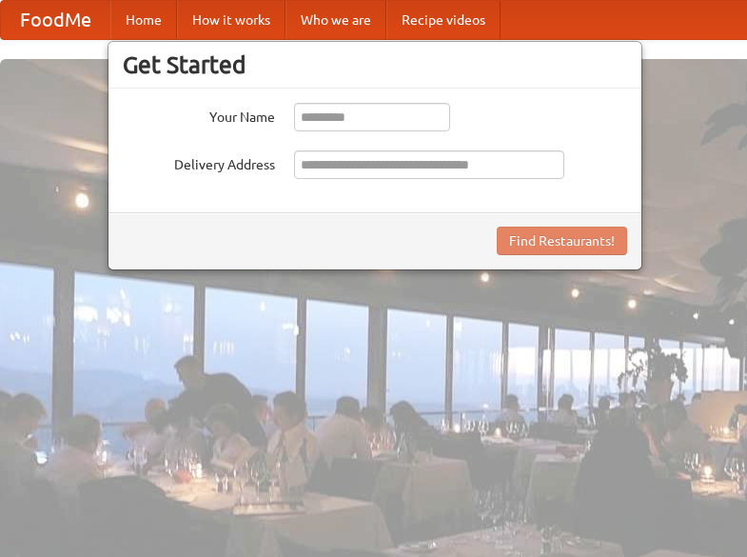  What do you see at coordinates (144, 20) in the screenshot?
I see `a: Home` at bounding box center [144, 20].